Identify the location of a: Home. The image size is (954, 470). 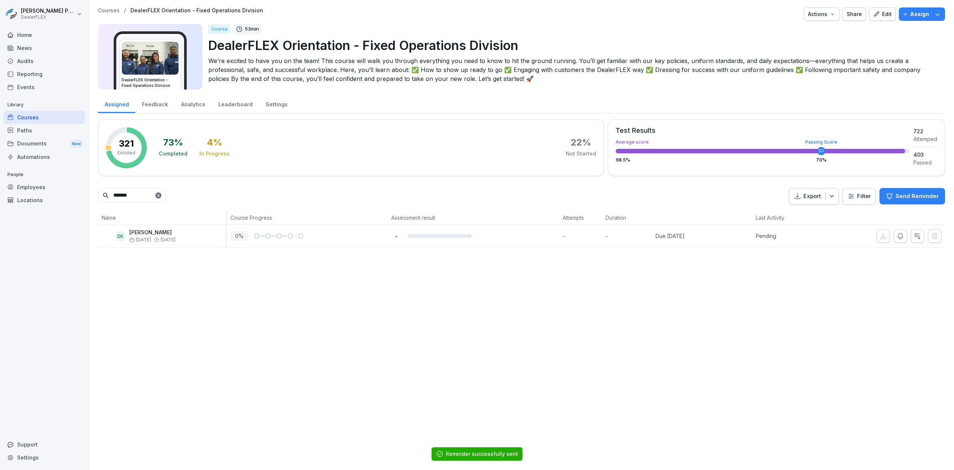
(44, 35).